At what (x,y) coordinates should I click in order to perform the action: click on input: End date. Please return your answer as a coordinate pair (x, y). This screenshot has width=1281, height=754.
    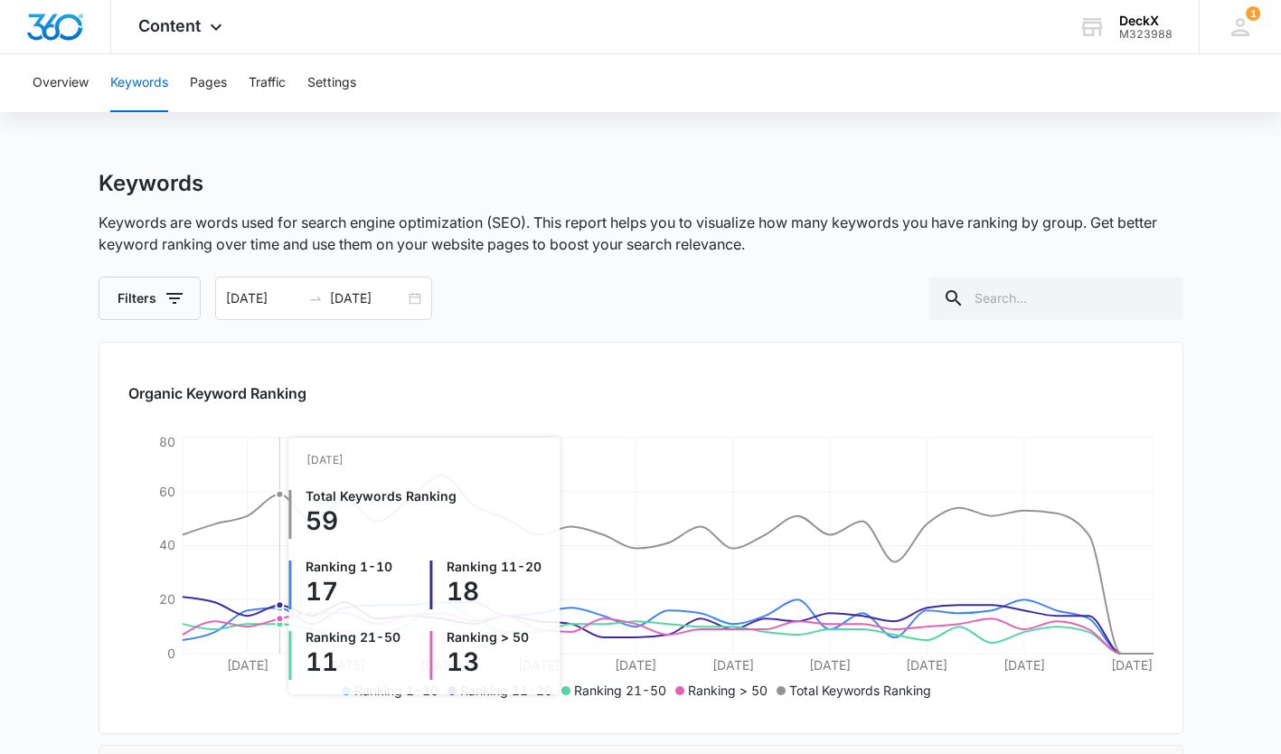
    Looking at the image, I should click on (367, 298).